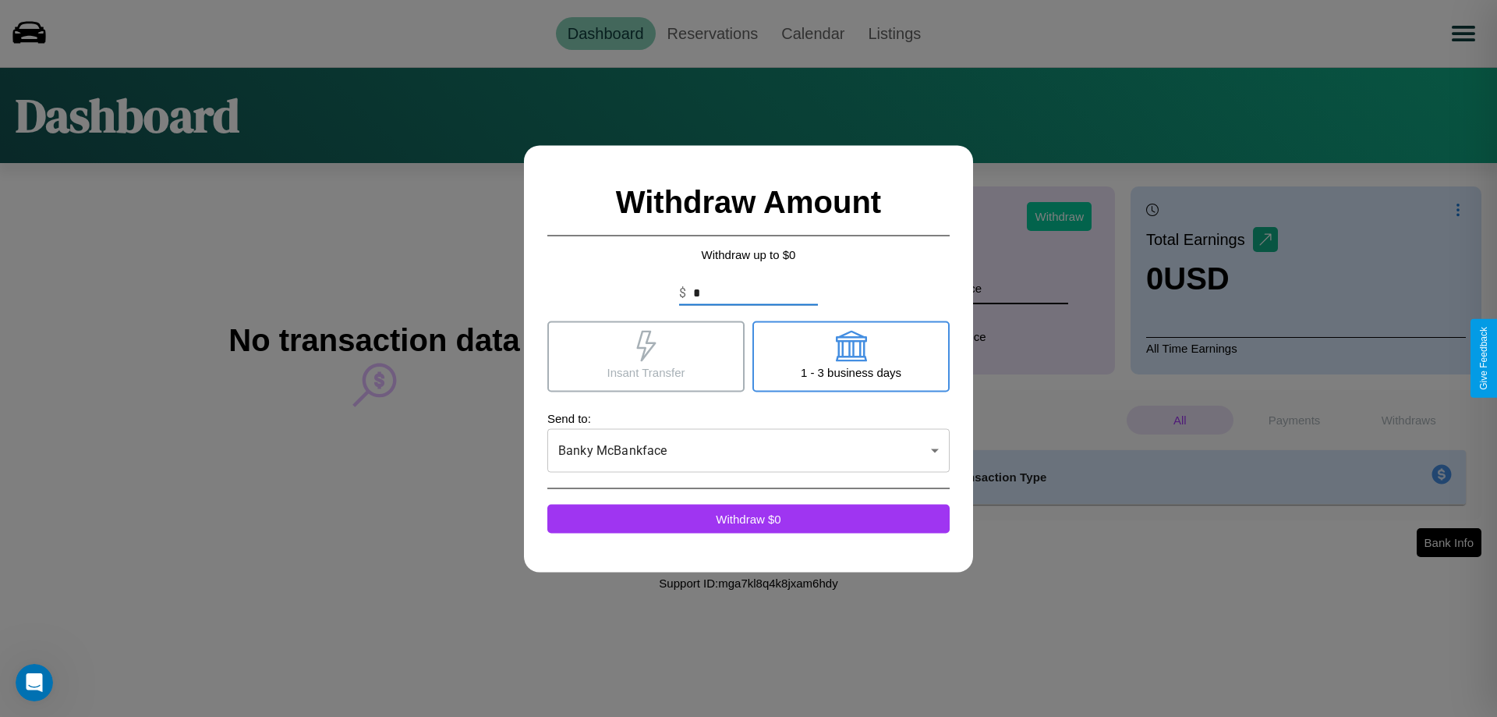 Image resolution: width=1497 pixels, height=717 pixels. What do you see at coordinates (749, 518) in the screenshot?
I see `button: Withdraw $0` at bounding box center [749, 518].